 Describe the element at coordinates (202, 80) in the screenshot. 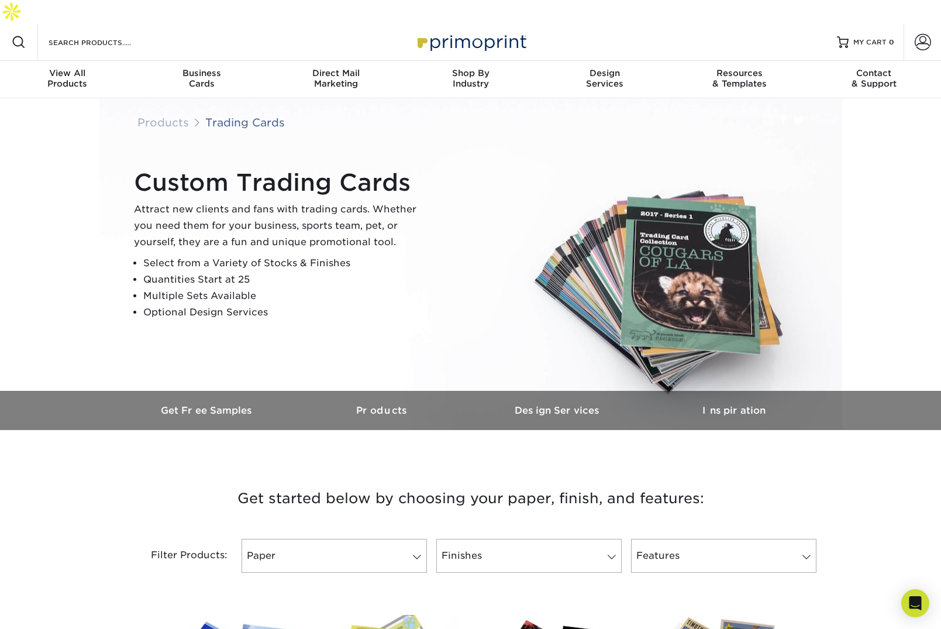

I see `a: BusinessCards` at that location.